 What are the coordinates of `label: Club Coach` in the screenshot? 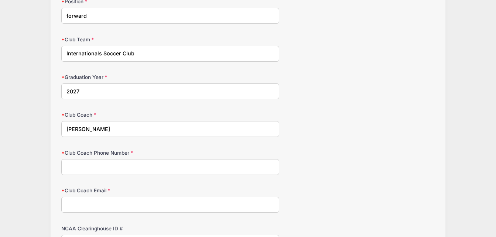 It's located at (123, 115).